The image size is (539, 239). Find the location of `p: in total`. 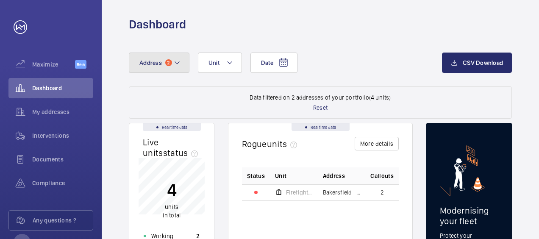

p: in total is located at coordinates (172, 211).